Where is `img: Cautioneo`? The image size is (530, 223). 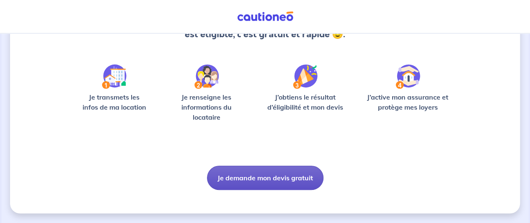 img: Cautioneo is located at coordinates (265, 16).